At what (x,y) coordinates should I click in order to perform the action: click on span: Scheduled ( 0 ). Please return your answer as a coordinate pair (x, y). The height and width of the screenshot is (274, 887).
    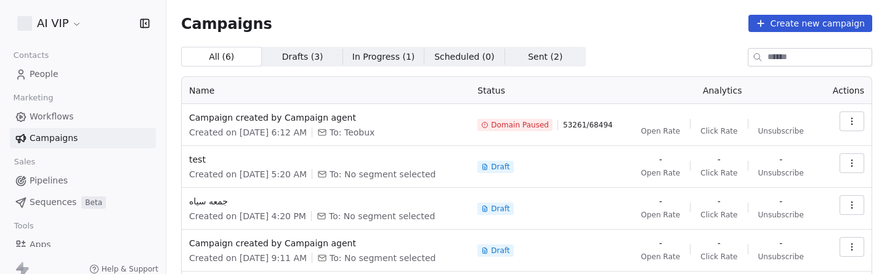
    Looking at the image, I should click on (464, 57).